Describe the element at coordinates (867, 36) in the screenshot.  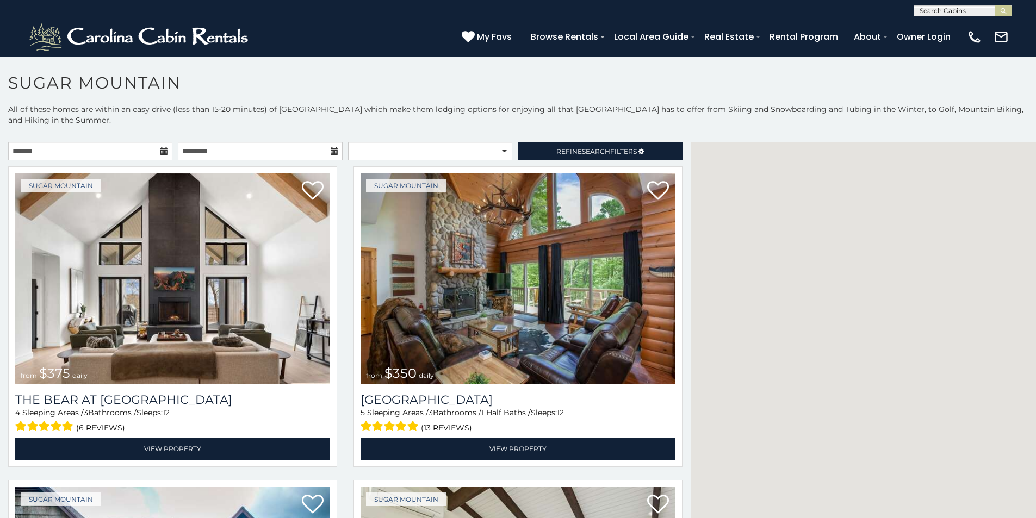
I see `a: About` at that location.